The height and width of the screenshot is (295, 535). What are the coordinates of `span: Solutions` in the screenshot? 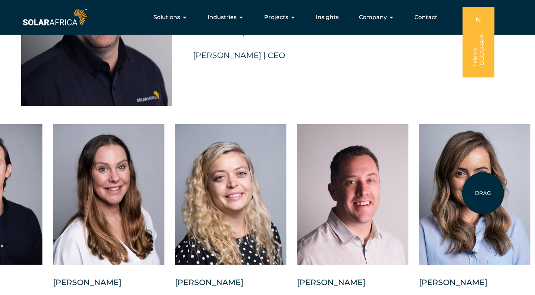 It's located at (166, 17).